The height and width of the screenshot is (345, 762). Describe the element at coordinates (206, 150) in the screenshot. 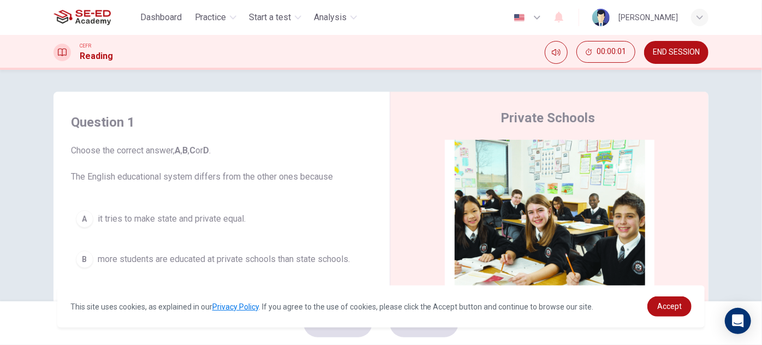

I see `b: D` at that location.